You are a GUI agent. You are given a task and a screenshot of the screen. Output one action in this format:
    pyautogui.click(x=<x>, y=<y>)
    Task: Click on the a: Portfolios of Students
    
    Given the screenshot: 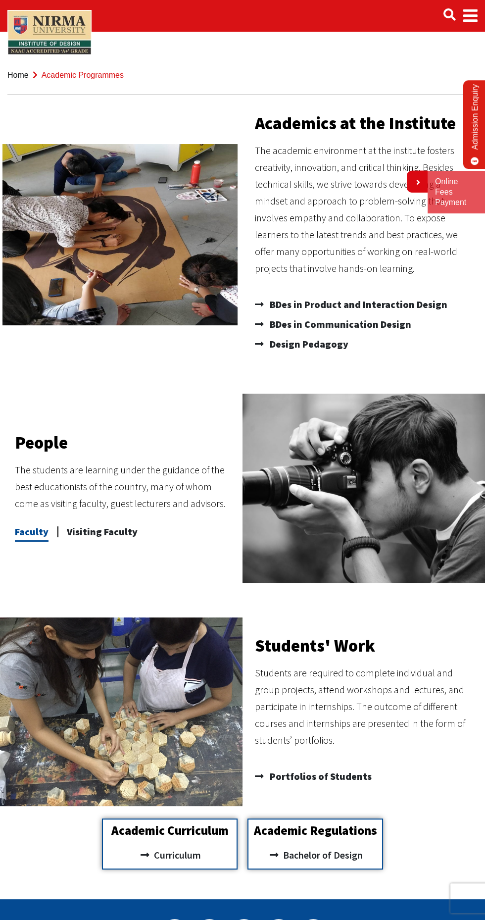 What is the action you would take?
    pyautogui.click(x=363, y=777)
    